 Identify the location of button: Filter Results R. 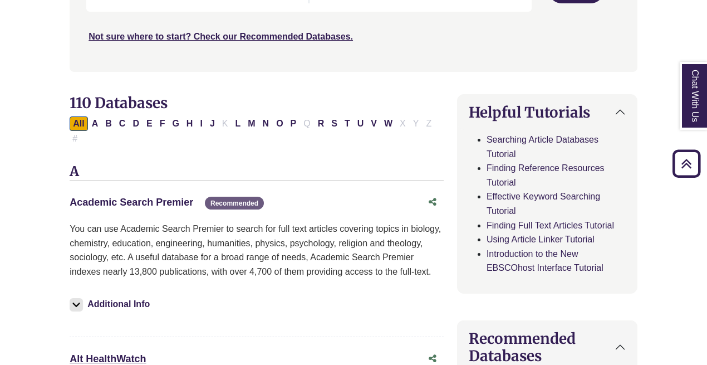
(321, 124).